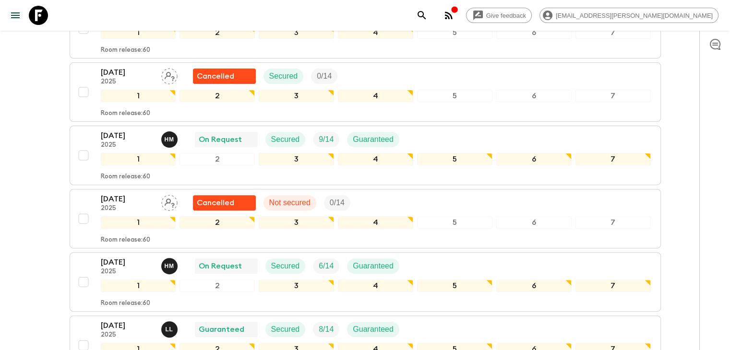 The height and width of the screenshot is (350, 730). I want to click on p: L L, so click(169, 330).